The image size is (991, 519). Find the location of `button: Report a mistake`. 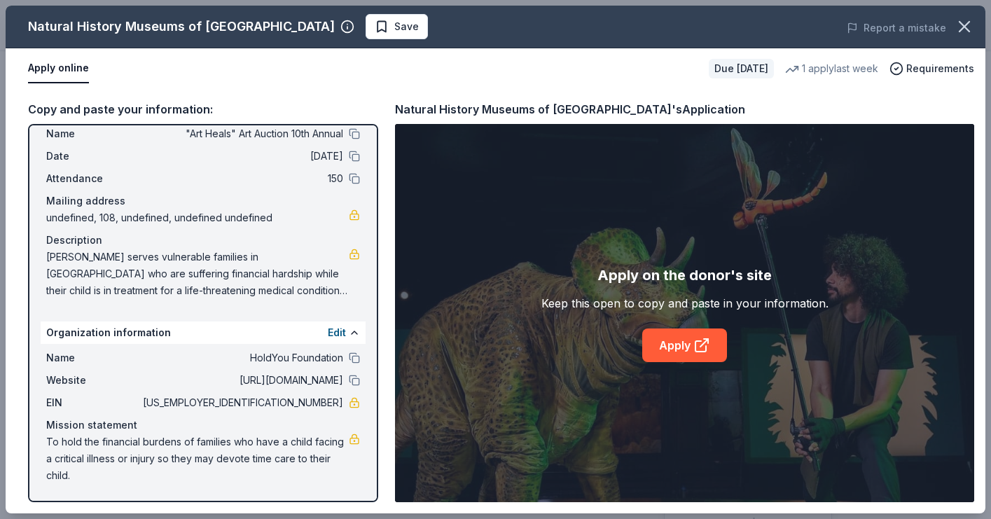

button: Report a mistake is located at coordinates (896, 28).